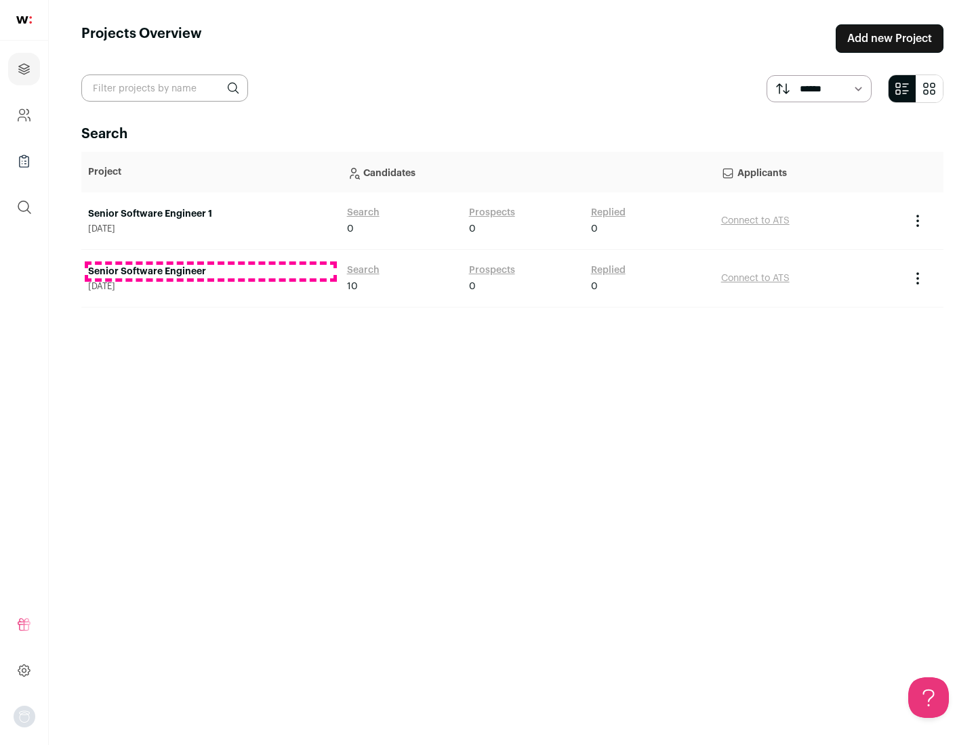 This screenshot has width=976, height=745. What do you see at coordinates (527, 172) in the screenshot?
I see `p: Candidates` at bounding box center [527, 172].